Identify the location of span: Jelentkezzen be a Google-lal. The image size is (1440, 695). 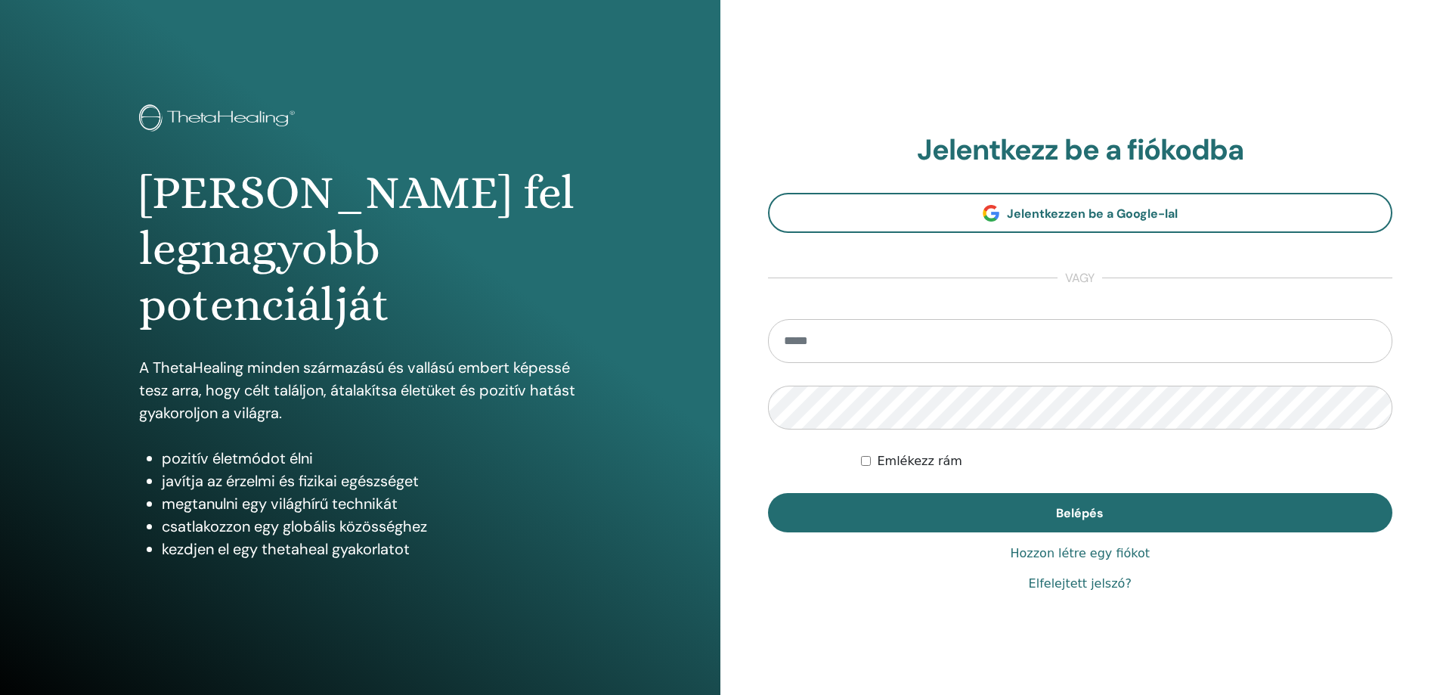
(1092, 213).